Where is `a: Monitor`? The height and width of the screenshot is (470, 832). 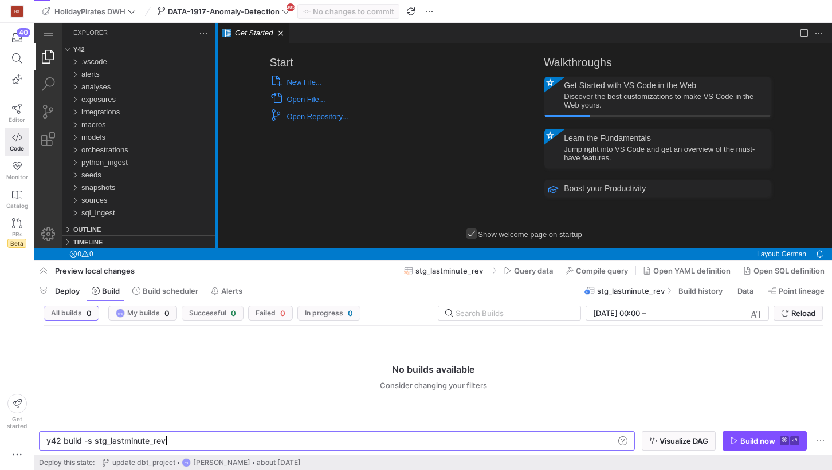 a: Monitor is located at coordinates (17, 171).